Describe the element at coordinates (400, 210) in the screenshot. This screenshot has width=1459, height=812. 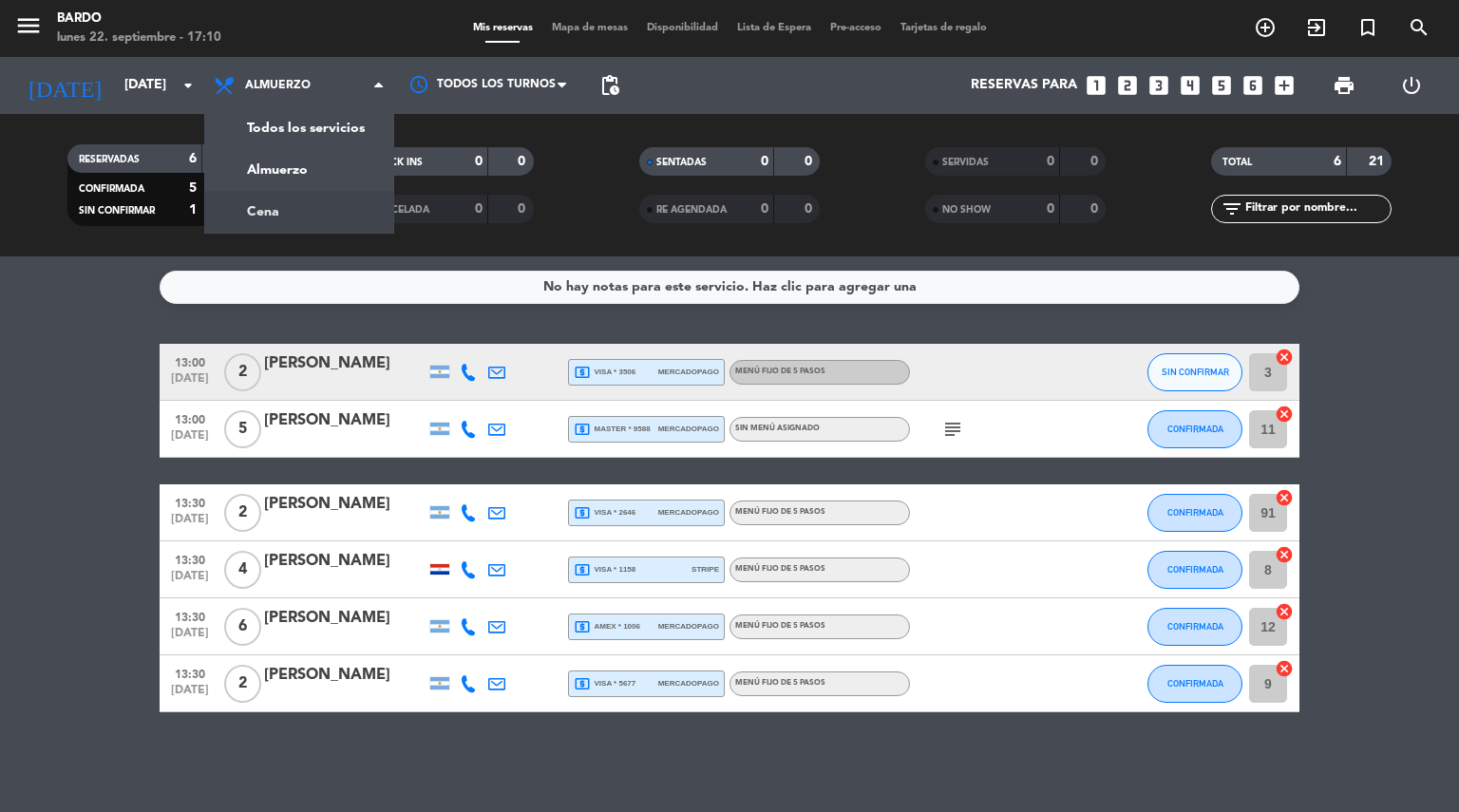
I see `span: CANCELADA` at that location.